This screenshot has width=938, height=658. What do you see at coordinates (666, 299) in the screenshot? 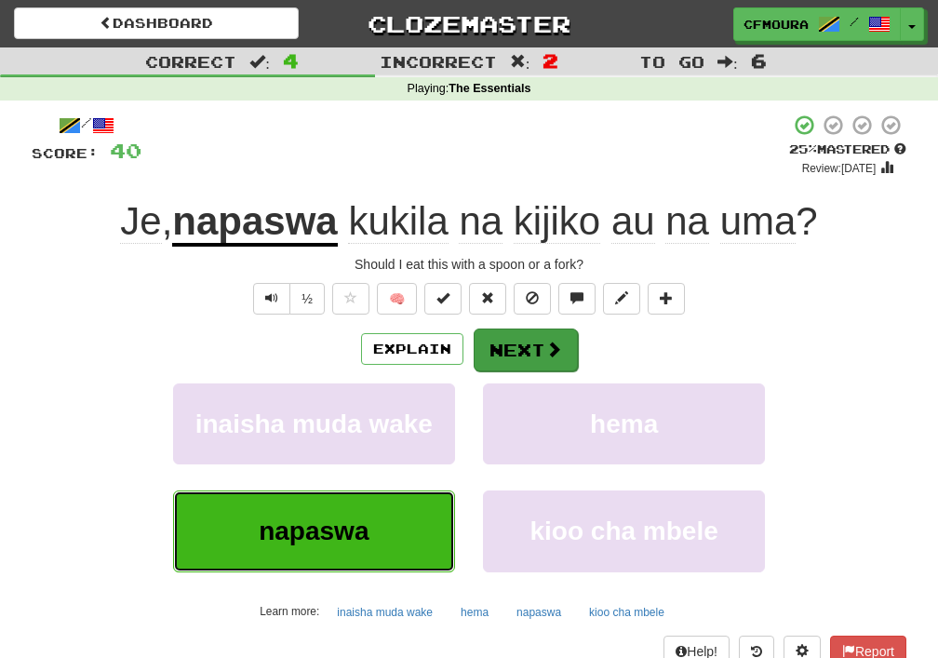
I see `button: Add to collection (alt+a)` at bounding box center [666, 299].